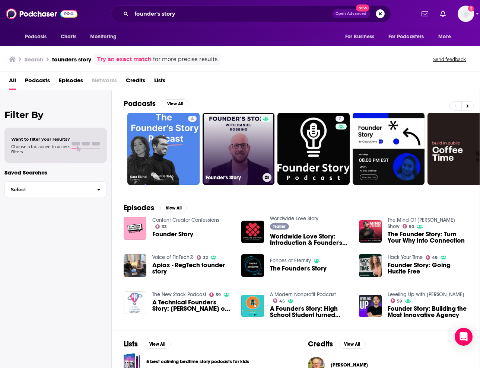 The height and width of the screenshot is (368, 480). What do you see at coordinates (55, 172) in the screenshot?
I see `p: Saved Searches` at bounding box center [55, 172].